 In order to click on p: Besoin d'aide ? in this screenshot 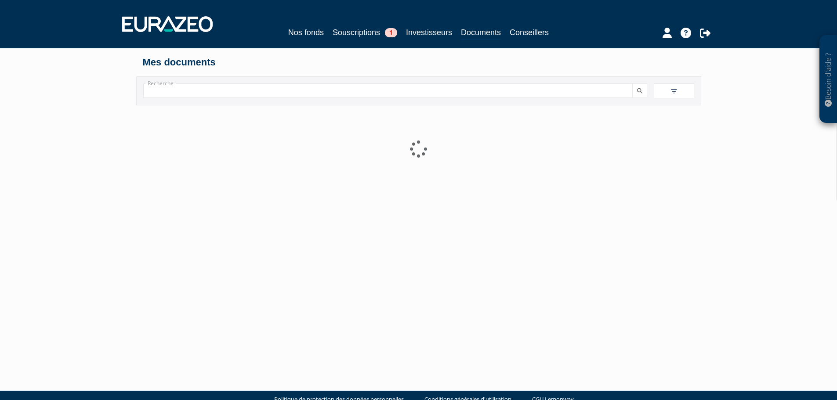, I will do `click(828, 80)`.